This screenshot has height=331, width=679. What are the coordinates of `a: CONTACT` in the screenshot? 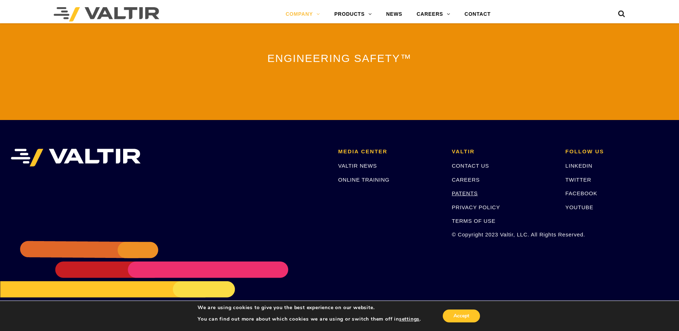 It's located at (478, 14).